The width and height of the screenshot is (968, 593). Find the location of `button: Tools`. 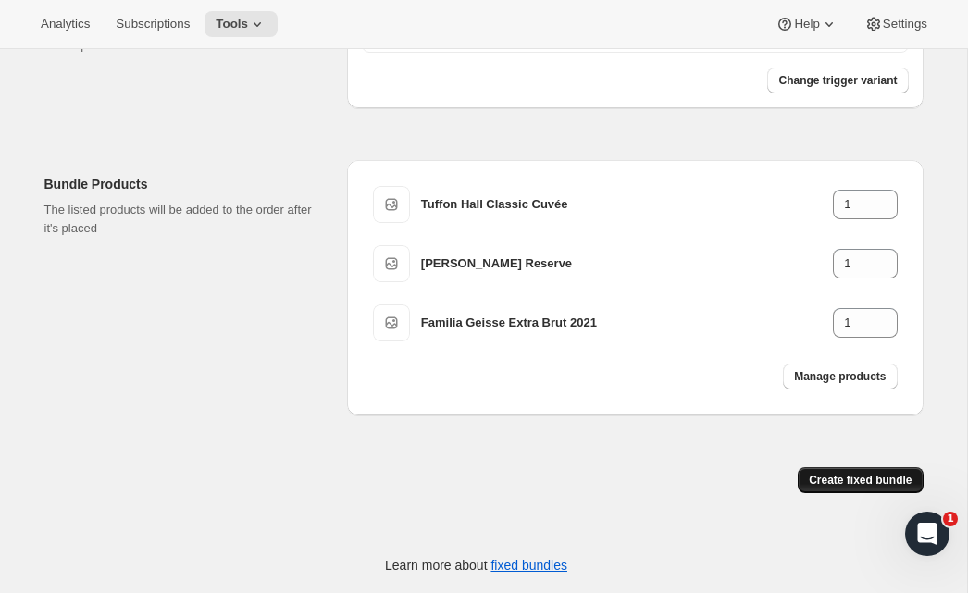

button: Tools is located at coordinates (241, 24).